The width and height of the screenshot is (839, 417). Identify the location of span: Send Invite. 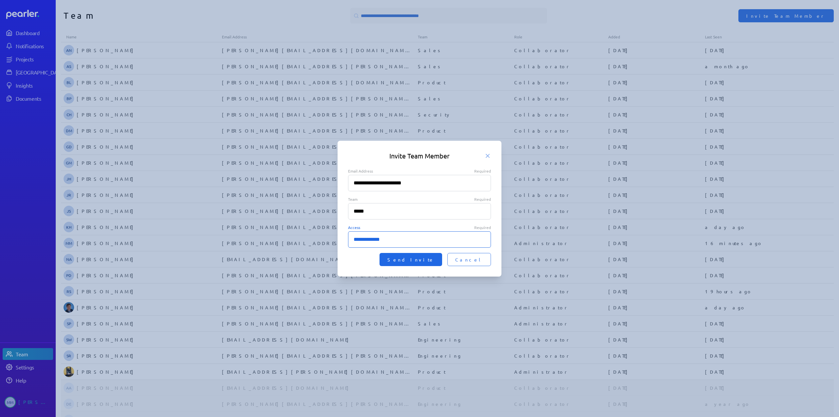
(411, 259).